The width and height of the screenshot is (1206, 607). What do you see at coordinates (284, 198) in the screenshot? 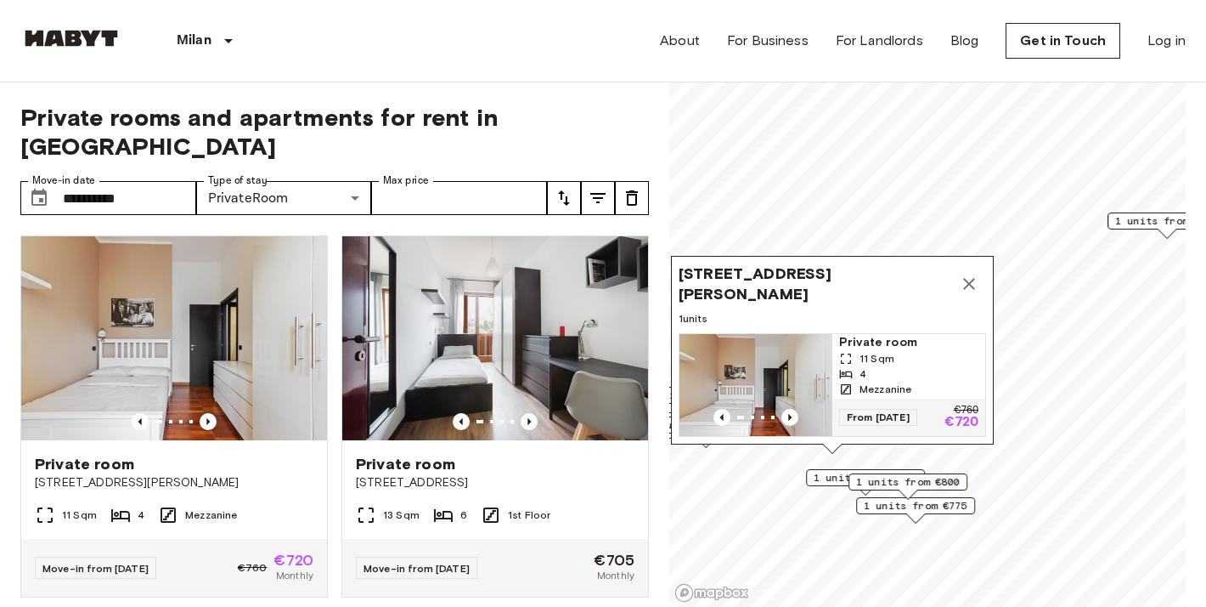
I see `div: PrivateRoom` at bounding box center [284, 198].